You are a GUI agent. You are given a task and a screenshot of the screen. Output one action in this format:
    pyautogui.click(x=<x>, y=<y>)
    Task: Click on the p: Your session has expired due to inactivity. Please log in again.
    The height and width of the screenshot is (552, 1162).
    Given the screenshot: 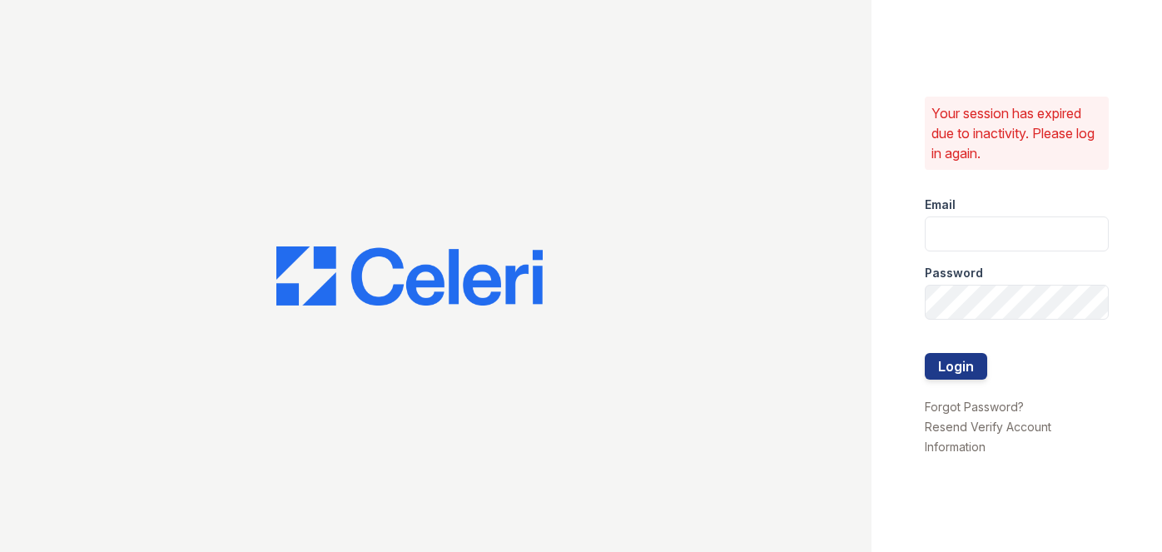 What is the action you would take?
    pyautogui.click(x=1017, y=133)
    